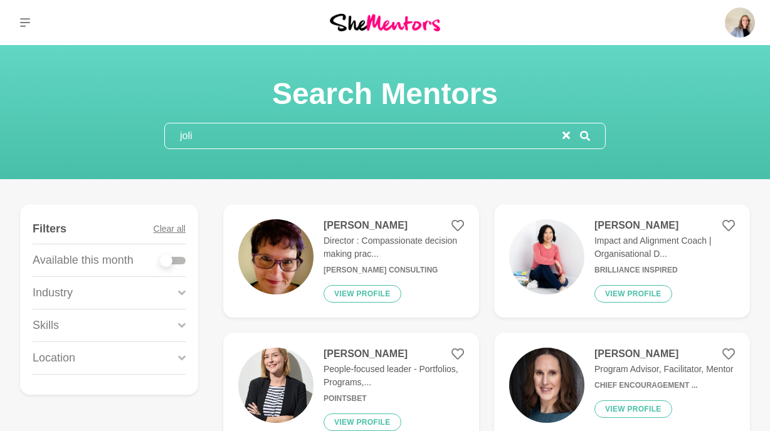 Image resolution: width=770 pixels, height=431 pixels. I want to click on img: 95291fc662e09ad643cdad74b9d2de131fb78515-1667x2500.jpg, so click(276, 386).